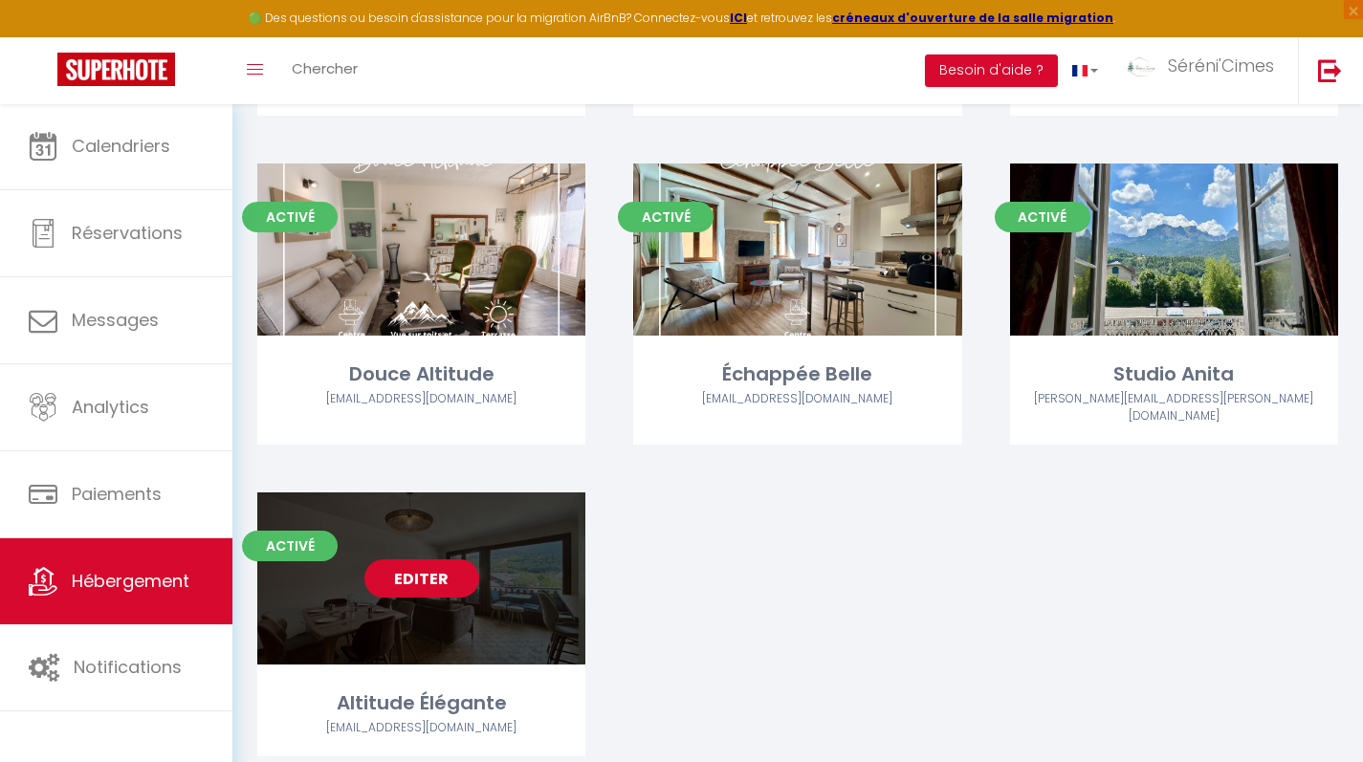 The height and width of the screenshot is (762, 1363). What do you see at coordinates (738, 17) in the screenshot?
I see `strong: ICI` at bounding box center [738, 17].